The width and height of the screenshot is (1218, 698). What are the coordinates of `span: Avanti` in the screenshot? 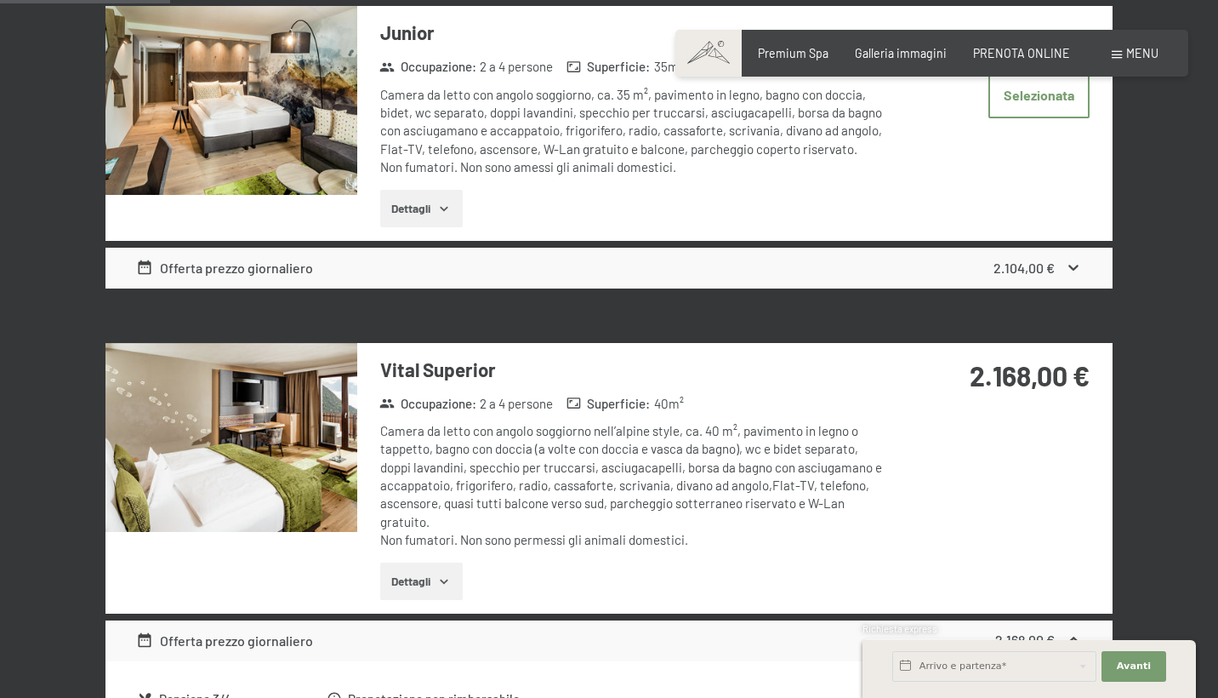 It's located at (1134, 666).